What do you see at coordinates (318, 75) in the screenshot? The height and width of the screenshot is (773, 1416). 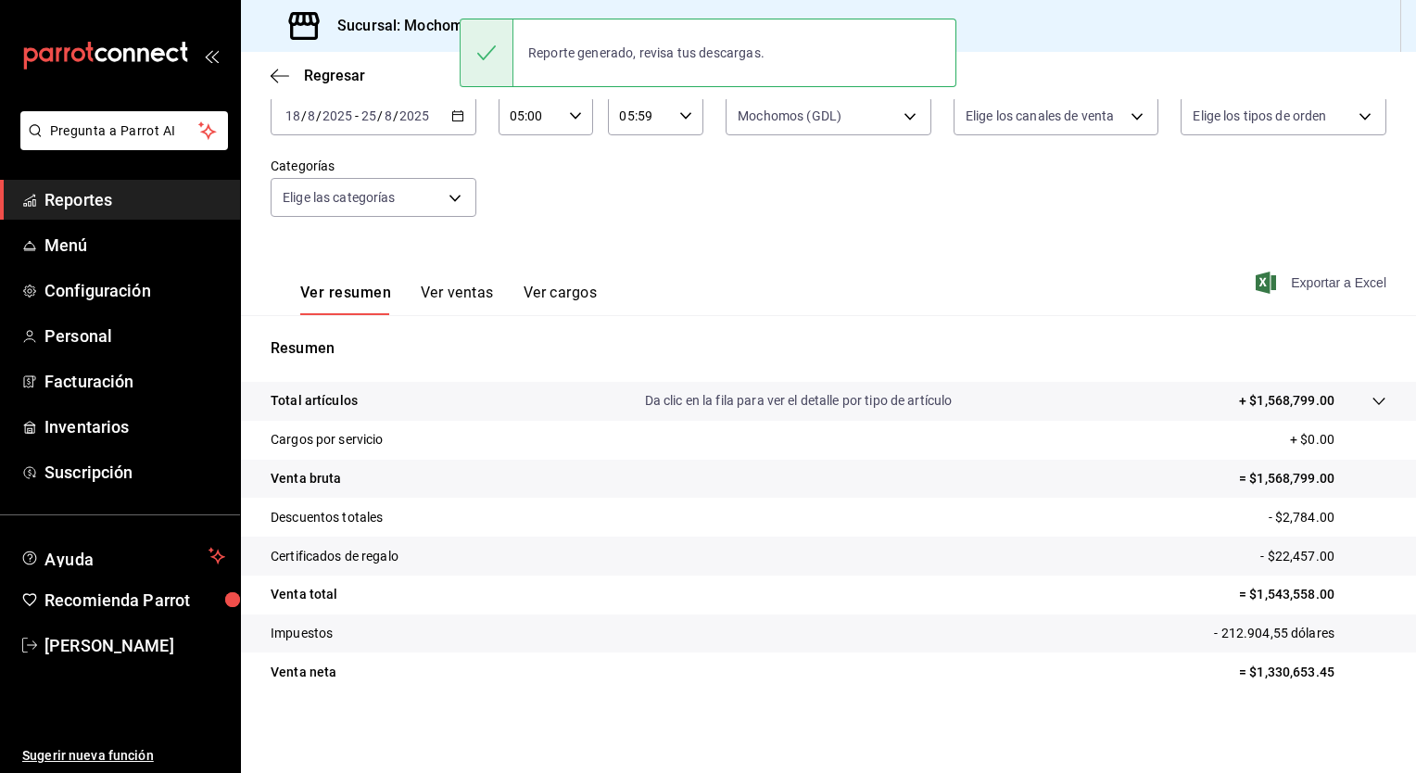 I see `button: Regresar` at bounding box center [318, 75].